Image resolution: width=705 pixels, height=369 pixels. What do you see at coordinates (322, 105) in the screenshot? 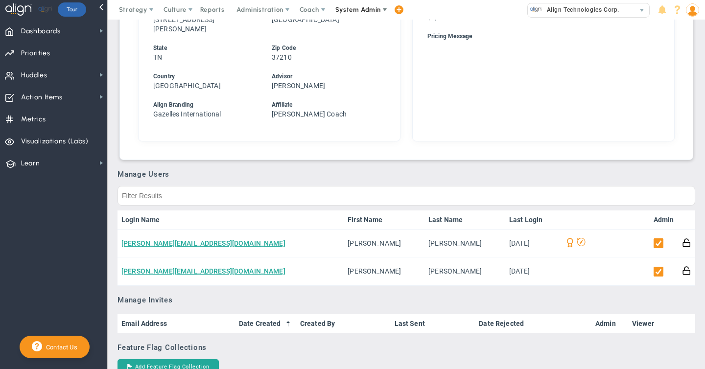
I see `div: Affiliate` at bounding box center [322, 105].